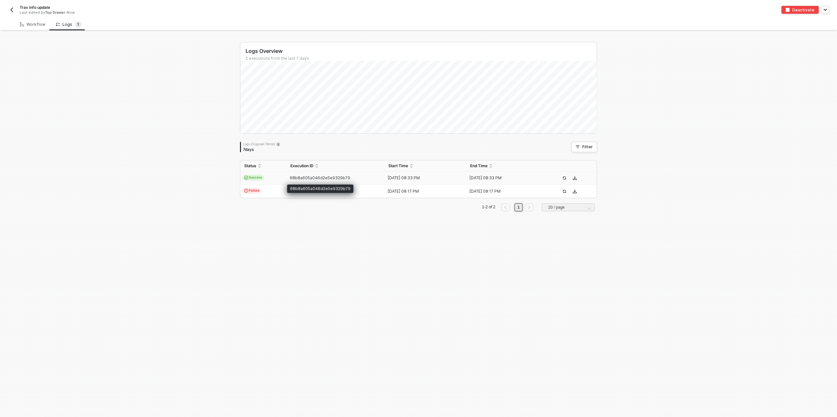 The width and height of the screenshot is (837, 417). What do you see at coordinates (261, 150) in the screenshot?
I see `div: 7 days` at bounding box center [261, 150].